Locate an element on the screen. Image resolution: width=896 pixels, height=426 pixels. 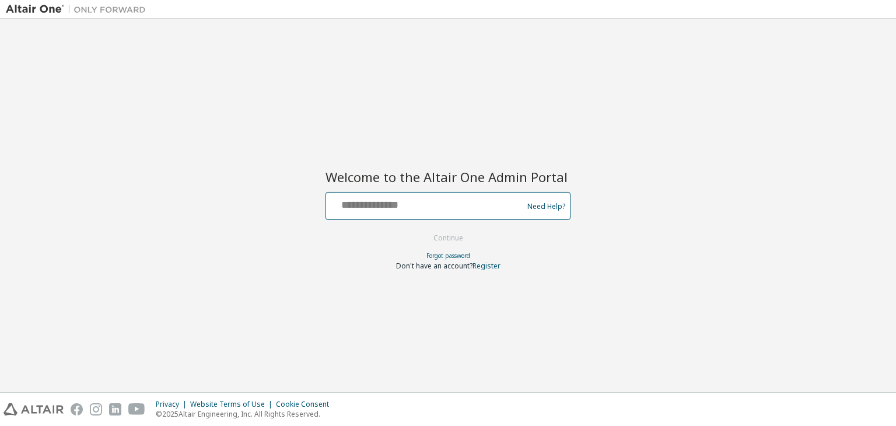
p: © 2025 Altair Engineering, Inc. All Rights Reserved. is located at coordinates (245, 413).